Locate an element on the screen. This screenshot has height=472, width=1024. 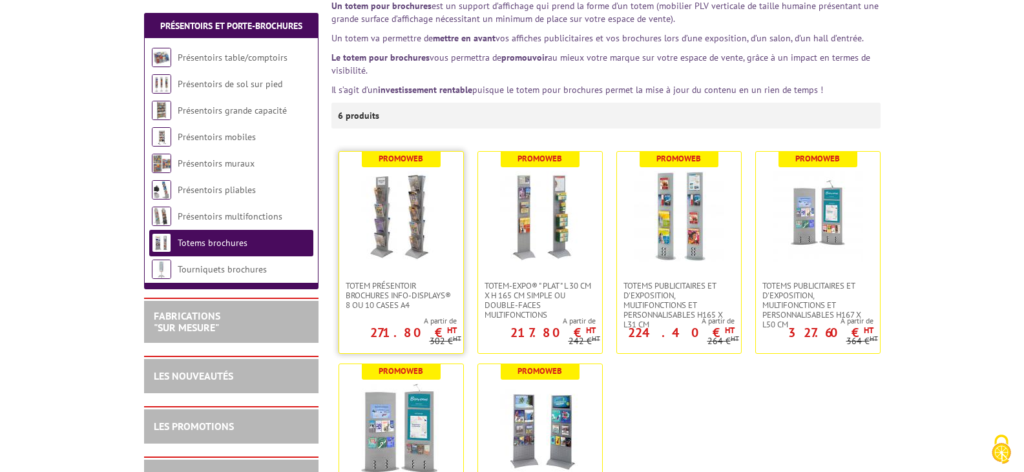
img: Totem Présentoir brochures Info-Displays® 8 ou 10 cases A4 is located at coordinates (401, 216).